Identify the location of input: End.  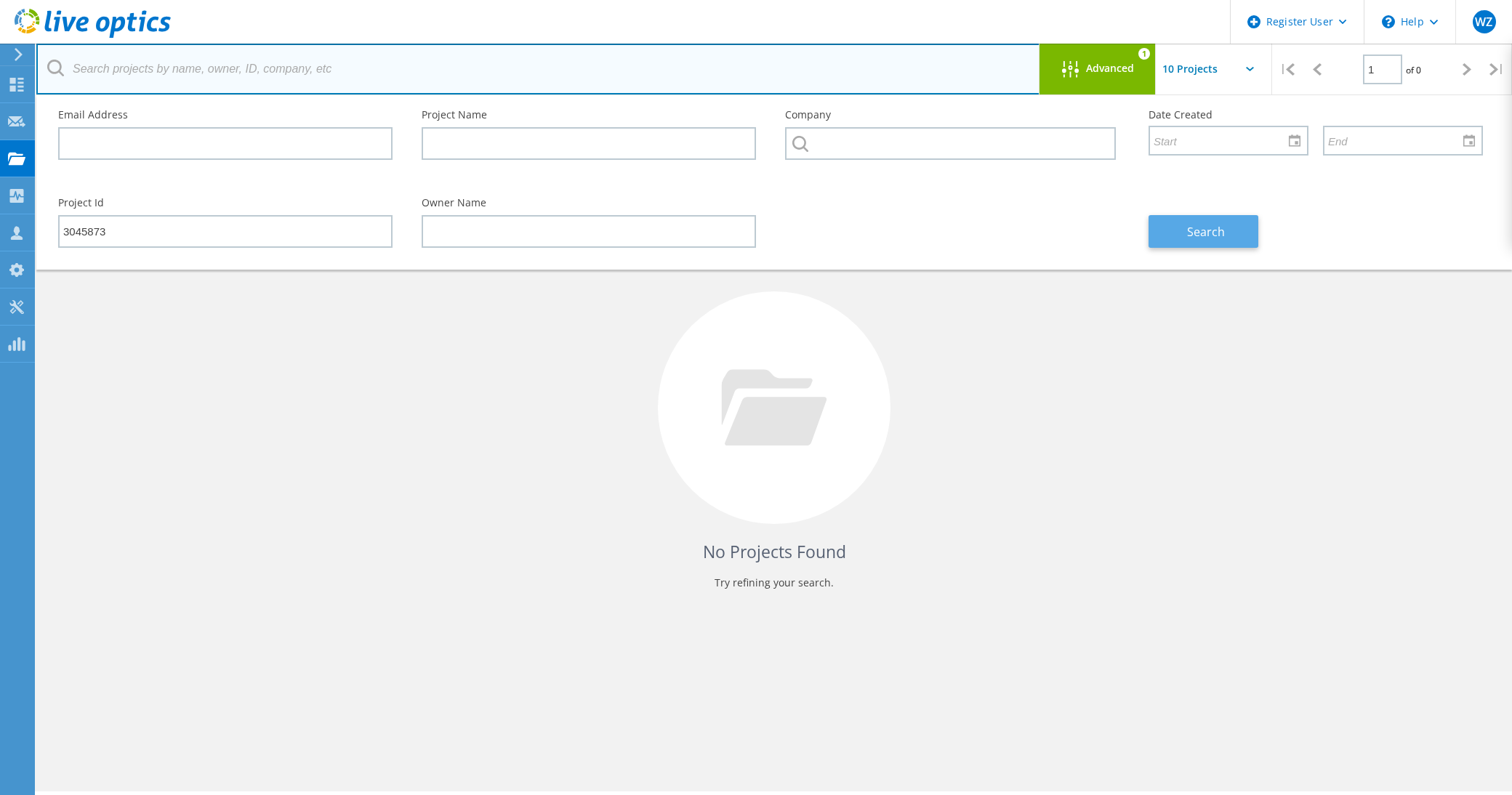
(1397, 140).